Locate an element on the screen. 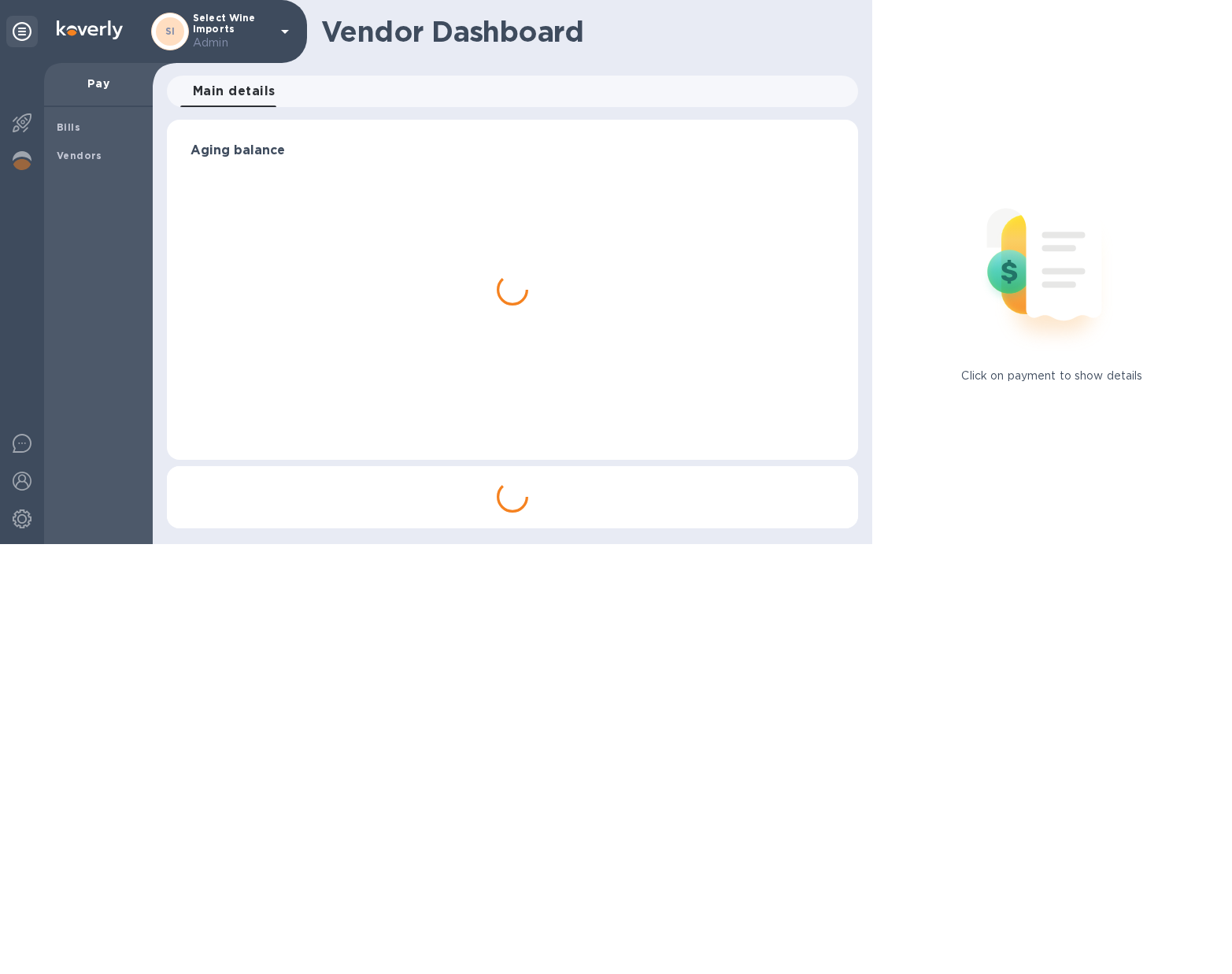  p: Admin is located at coordinates (232, 42).